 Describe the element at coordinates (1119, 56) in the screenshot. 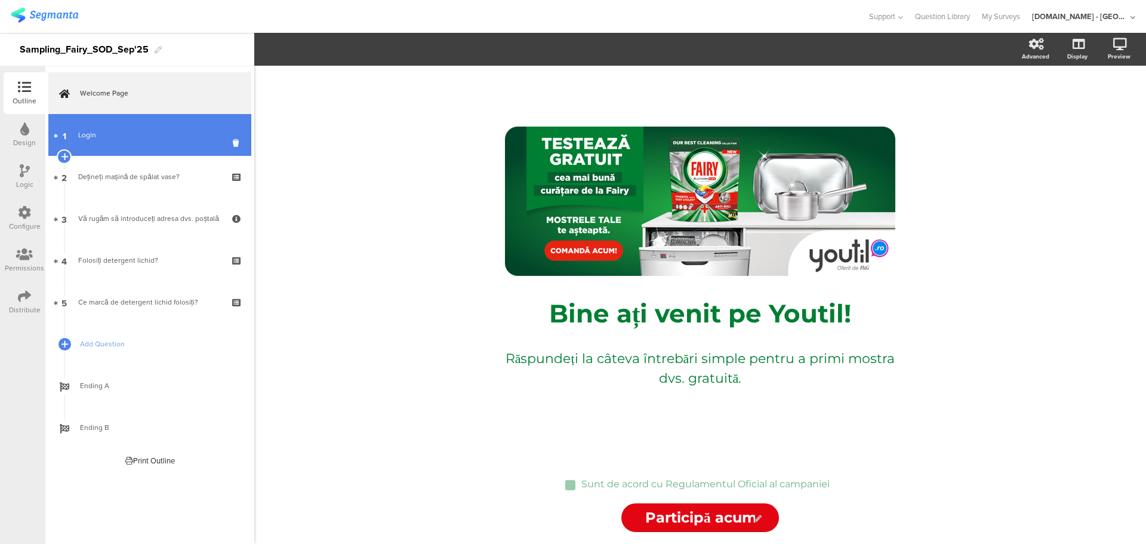

I see `div: Preview` at that location.